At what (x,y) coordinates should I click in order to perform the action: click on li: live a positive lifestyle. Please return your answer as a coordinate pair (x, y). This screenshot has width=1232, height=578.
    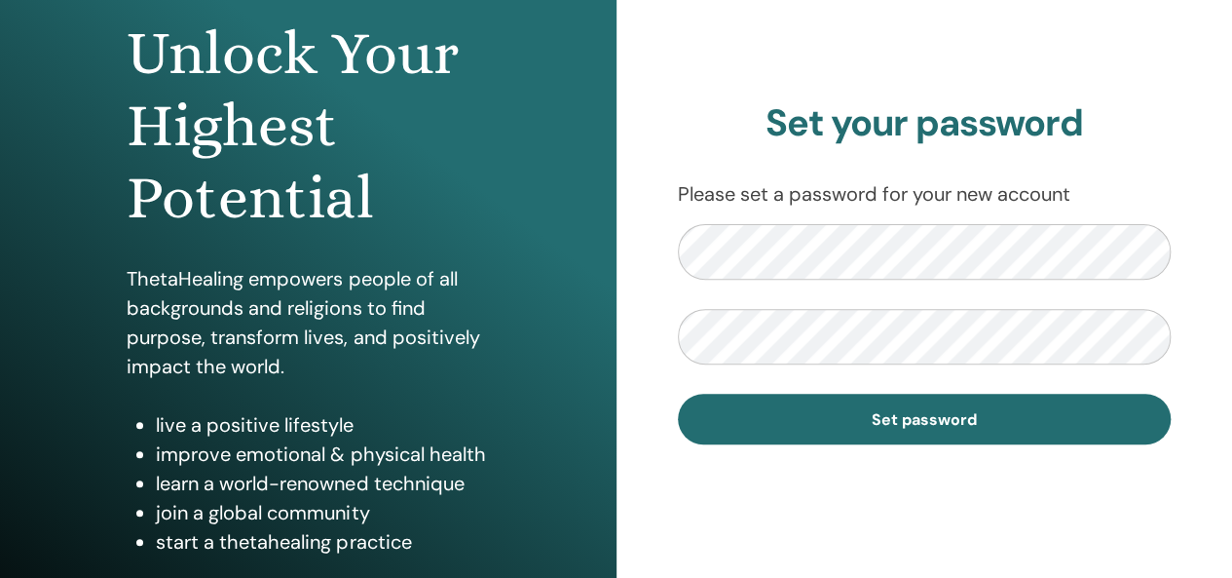
    Looking at the image, I should click on (322, 425).